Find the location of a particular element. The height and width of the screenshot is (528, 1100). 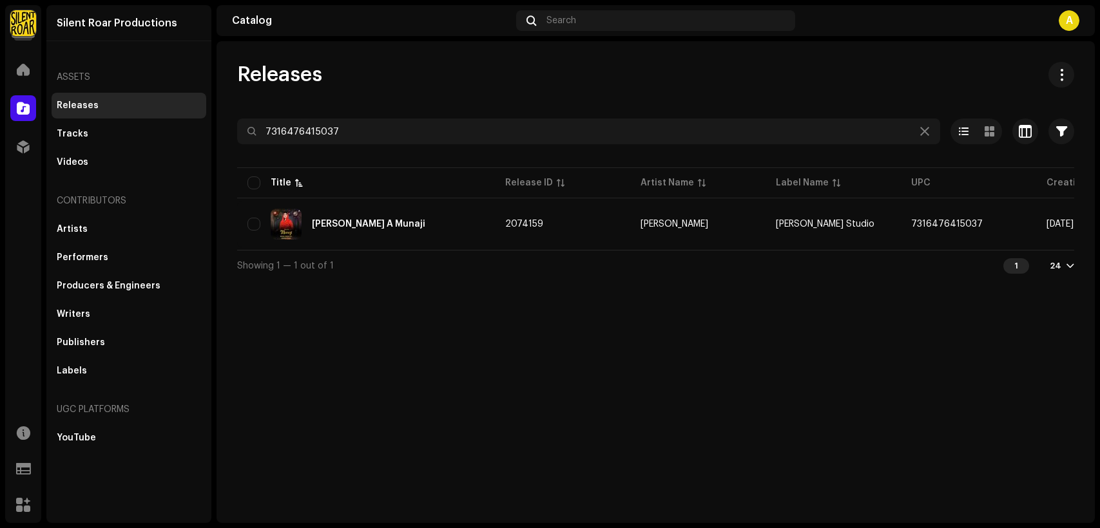

span: Meerab Johnson Gill is located at coordinates (698, 224).